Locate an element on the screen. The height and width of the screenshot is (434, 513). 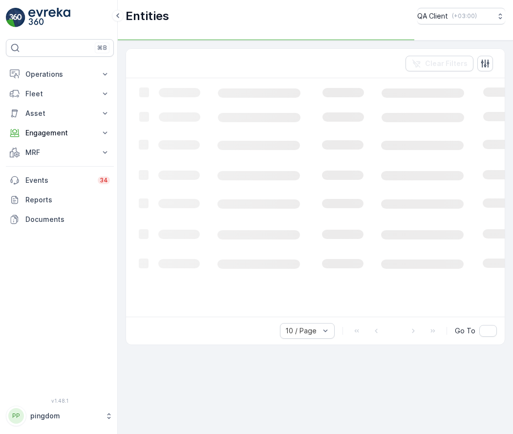
p: MRF is located at coordinates (60, 153).